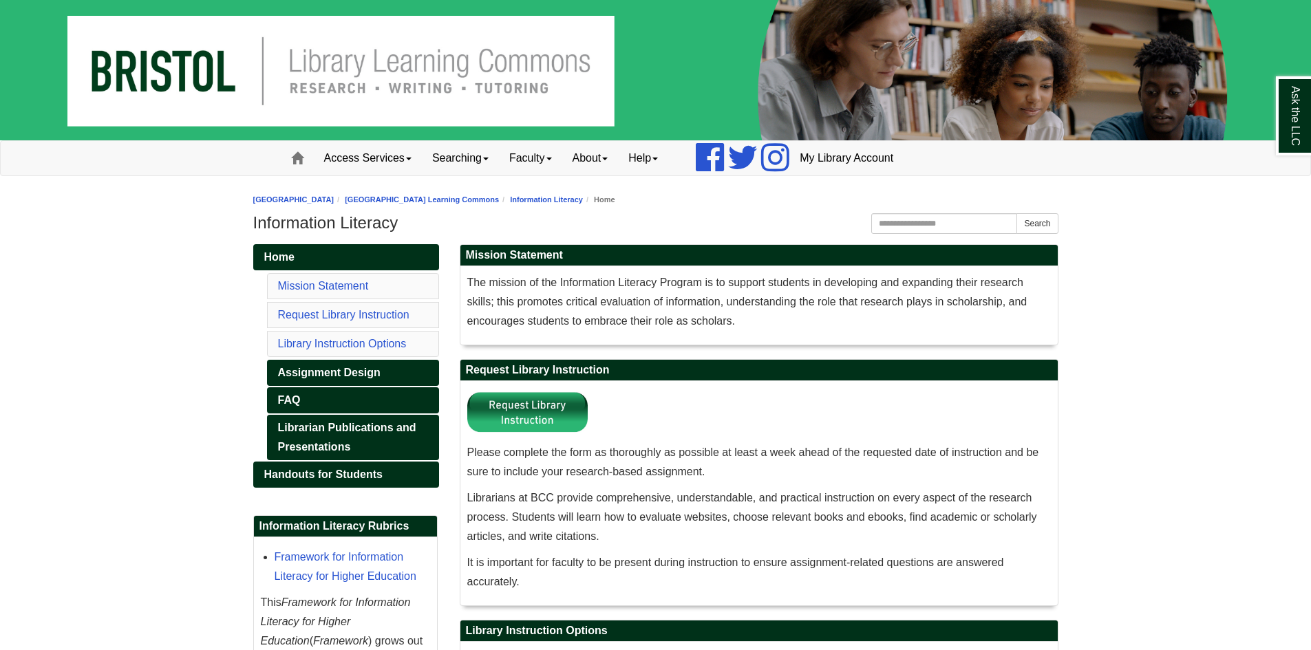 This screenshot has width=1311, height=650. I want to click on a: FAQ, so click(353, 400).